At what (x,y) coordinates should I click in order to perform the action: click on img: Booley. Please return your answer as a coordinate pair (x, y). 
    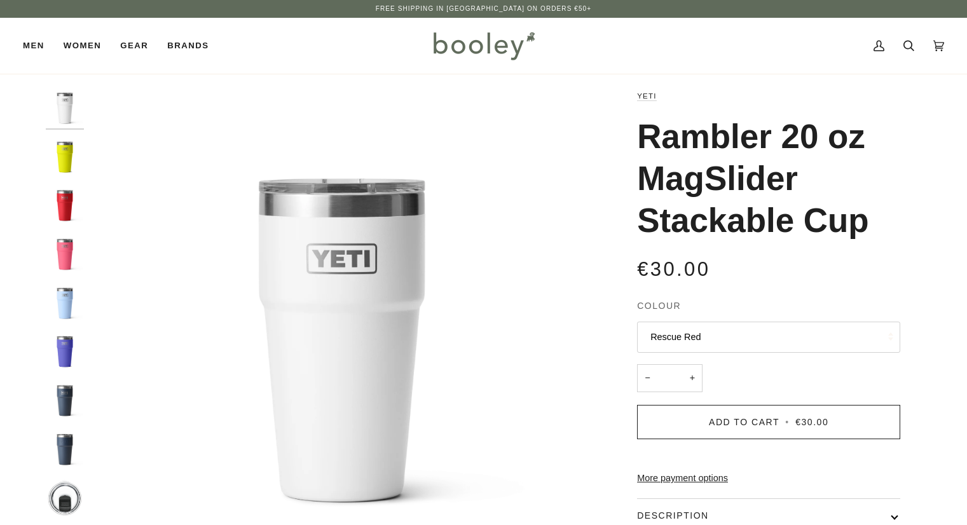
    Looking at the image, I should click on (483, 46).